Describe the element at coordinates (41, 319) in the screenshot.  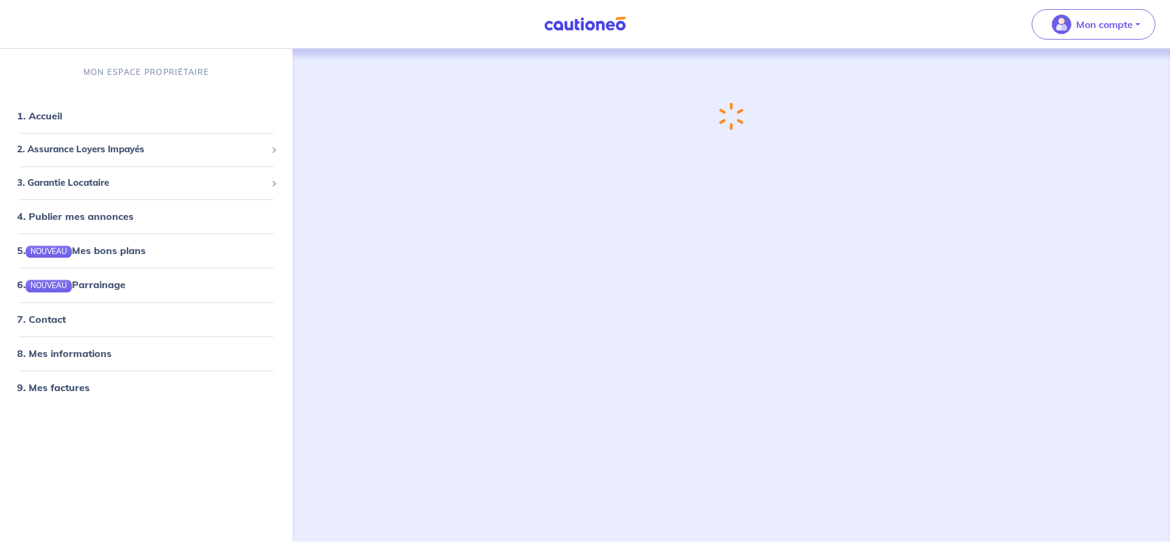
I see `a: 7. Contact` at that location.